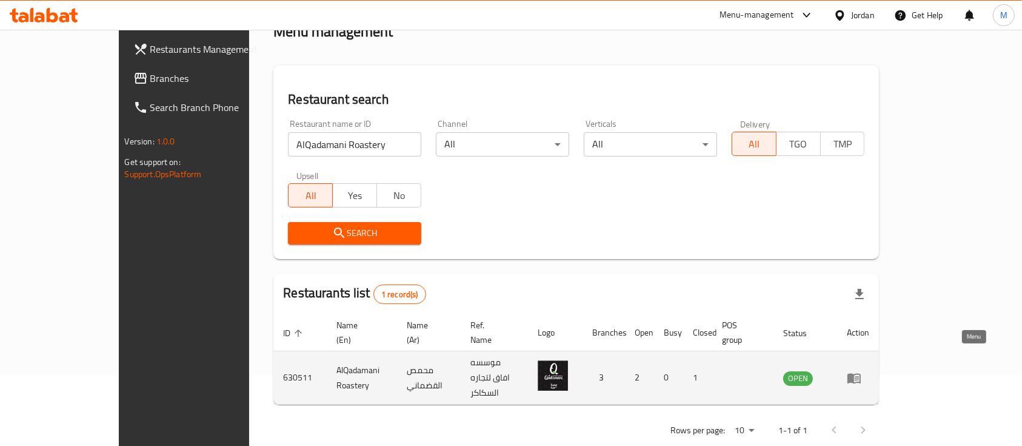 This screenshot has width=1022, height=446. Describe the element at coordinates (399, 195) in the screenshot. I see `span: No` at that location.